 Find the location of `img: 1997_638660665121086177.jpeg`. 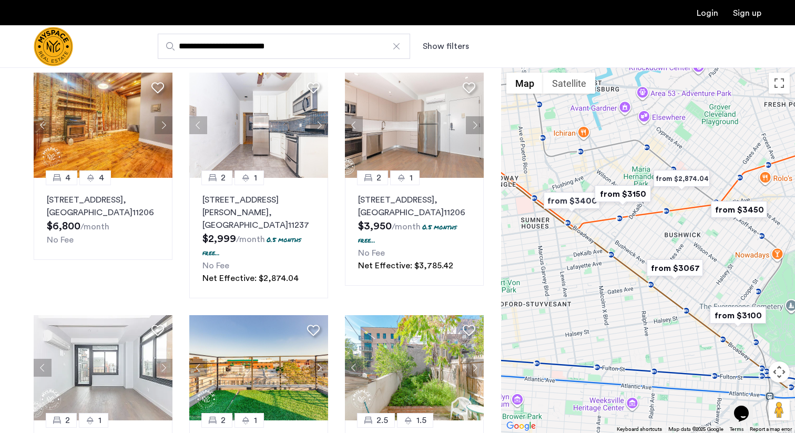

img: 1997_638660665121086177.jpeg is located at coordinates (103, 125).